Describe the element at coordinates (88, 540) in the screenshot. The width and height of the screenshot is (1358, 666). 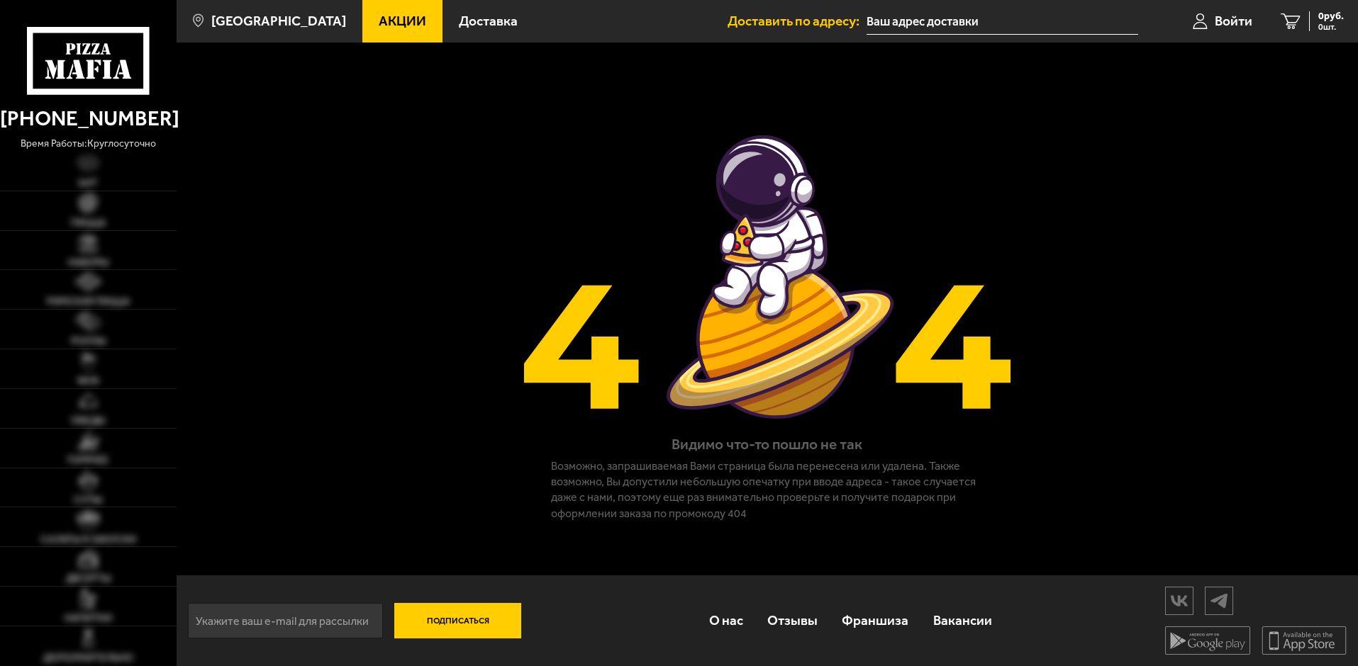
I see `span: Салаты и закуски` at that location.